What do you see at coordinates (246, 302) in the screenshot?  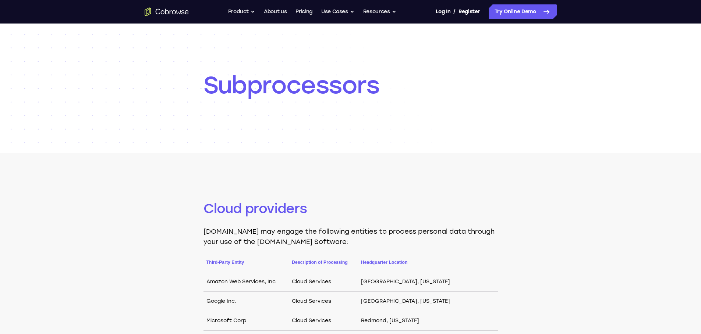 I see `td: Google Inc.` at bounding box center [246, 302].